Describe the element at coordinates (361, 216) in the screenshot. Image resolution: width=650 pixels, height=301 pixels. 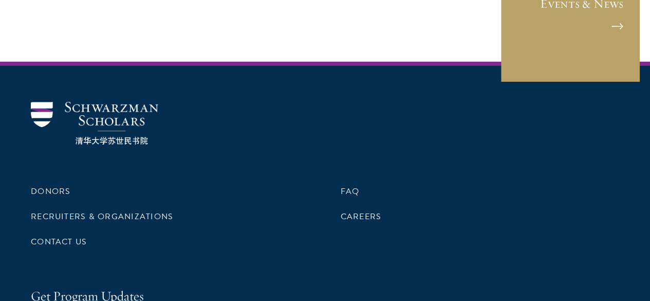
I see `a: Careers` at that location.